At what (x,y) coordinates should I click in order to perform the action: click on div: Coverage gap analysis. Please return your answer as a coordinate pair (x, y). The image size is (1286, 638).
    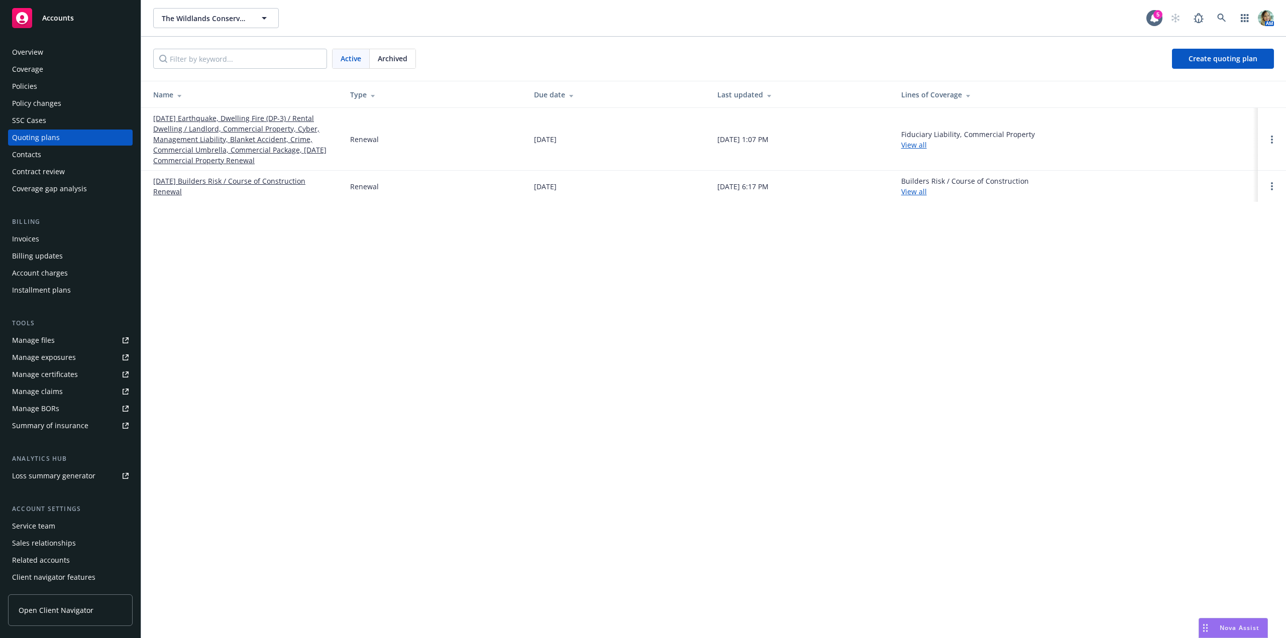
    Looking at the image, I should click on (49, 189).